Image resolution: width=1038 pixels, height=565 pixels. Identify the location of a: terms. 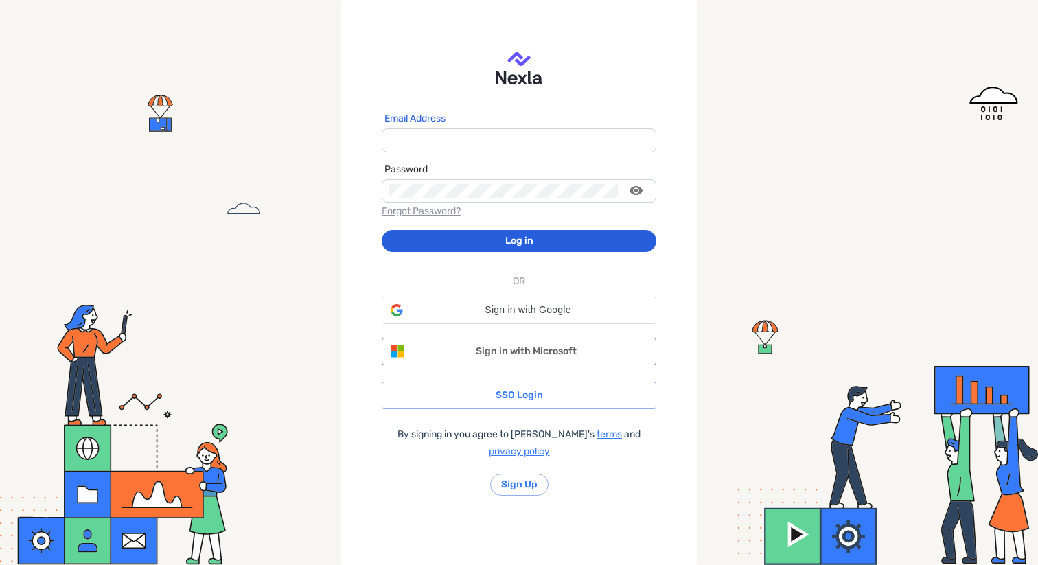
(609, 434).